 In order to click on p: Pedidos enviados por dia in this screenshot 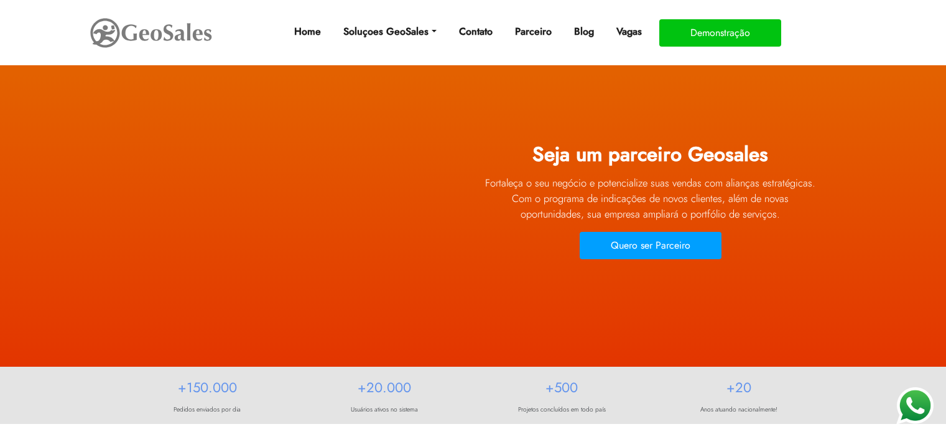, I will do `click(207, 409)`.